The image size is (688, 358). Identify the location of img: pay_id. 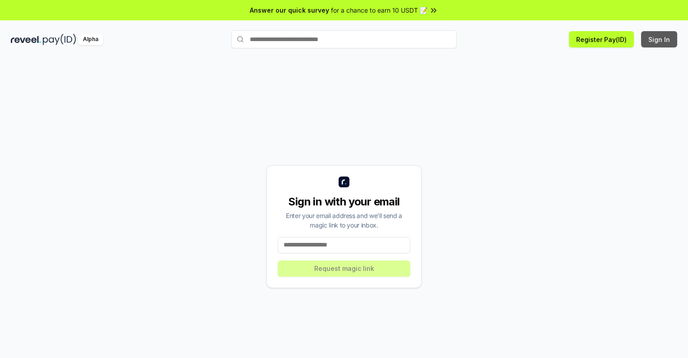
(60, 39).